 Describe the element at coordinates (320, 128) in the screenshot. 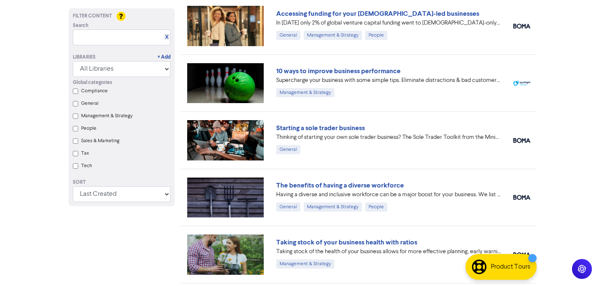

I see `a: Starting a sole trader business` at that location.